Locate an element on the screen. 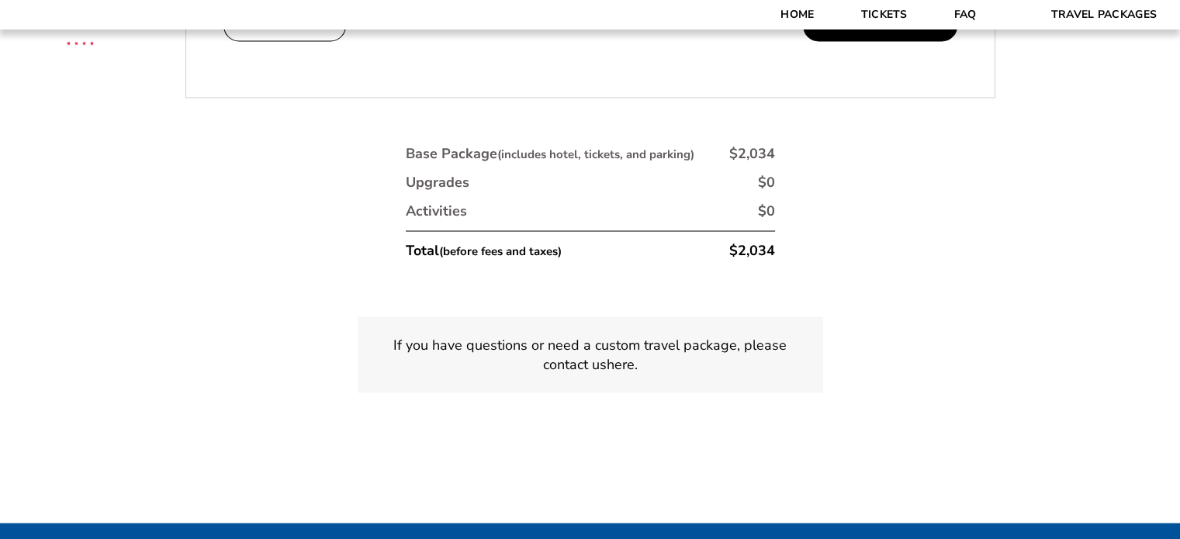 This screenshot has height=539, width=1180. div: Base Package is located at coordinates (550, 154).